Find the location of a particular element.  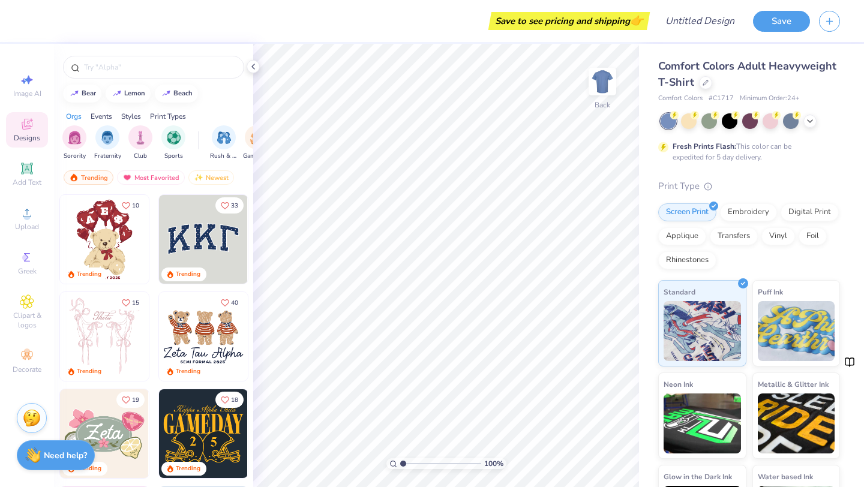

div: filter for Fraternity is located at coordinates (107, 143).